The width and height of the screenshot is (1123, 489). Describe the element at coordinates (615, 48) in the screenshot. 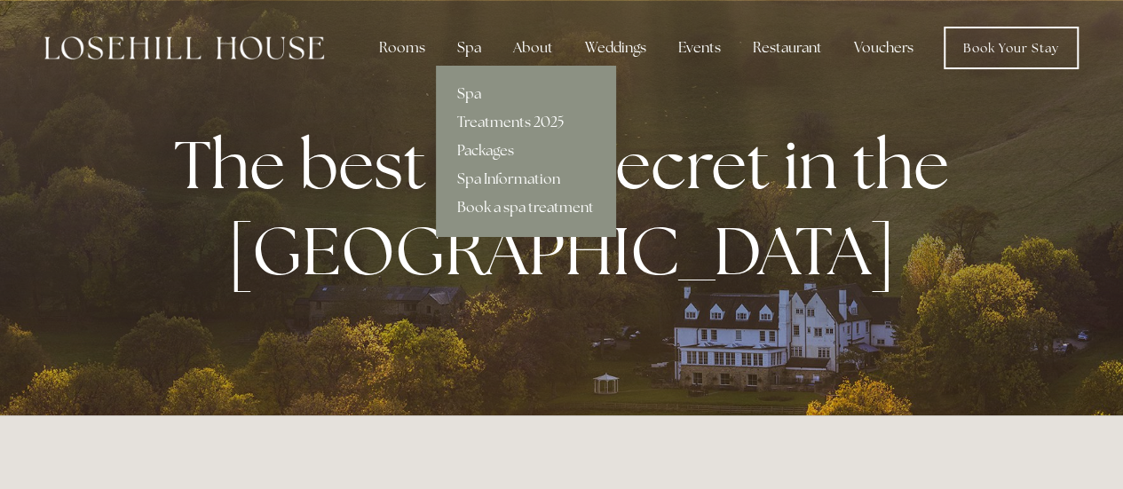

I see `div: Weddings` at that location.